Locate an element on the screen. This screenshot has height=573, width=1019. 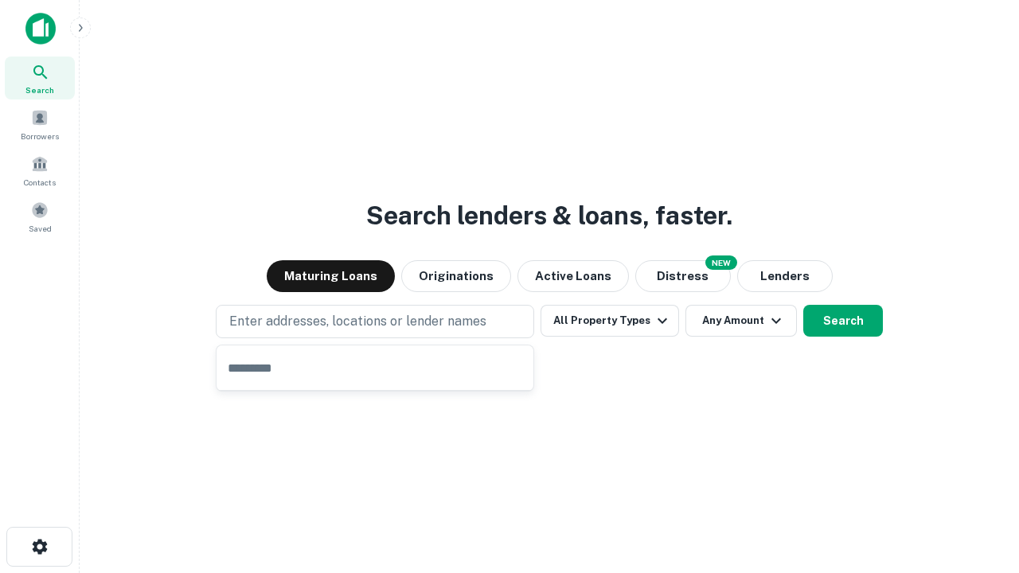
button: Search distressed loans with lien and other non-mortgage details. is located at coordinates (683, 276).